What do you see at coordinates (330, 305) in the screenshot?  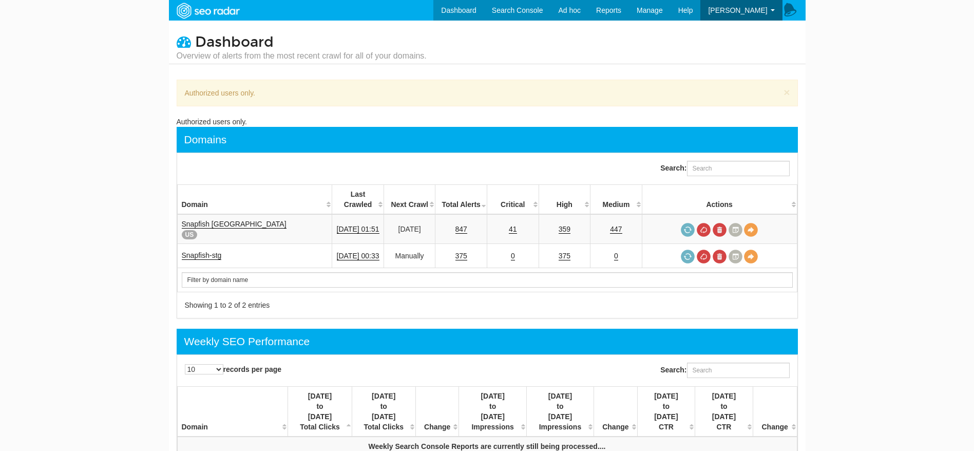 I see `div: Showing 1 to 2 of 2 entries` at bounding box center [330, 305].